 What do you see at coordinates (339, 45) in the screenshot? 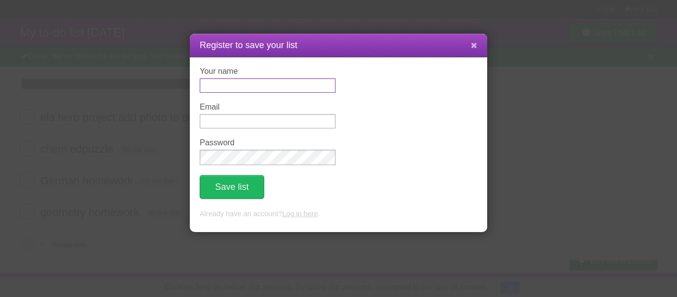
I see `h1: Register to save your list` at bounding box center [339, 45].